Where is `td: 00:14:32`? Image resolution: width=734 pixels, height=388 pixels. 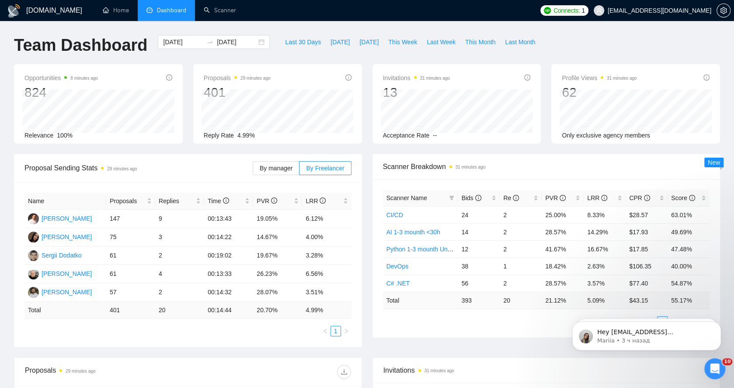
td: 00:14:32 is located at coordinates (229, 292).